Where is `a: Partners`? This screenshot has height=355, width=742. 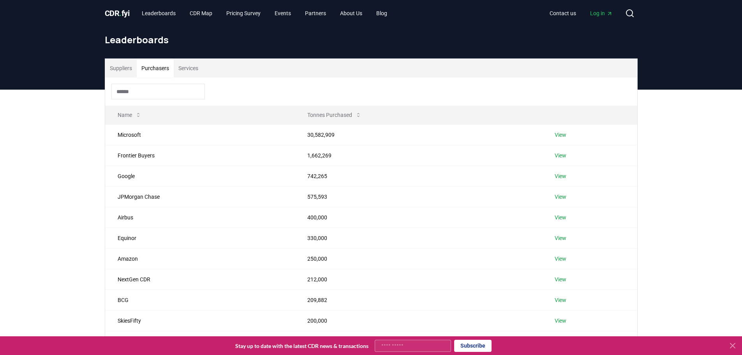 a: Partners is located at coordinates (315, 13).